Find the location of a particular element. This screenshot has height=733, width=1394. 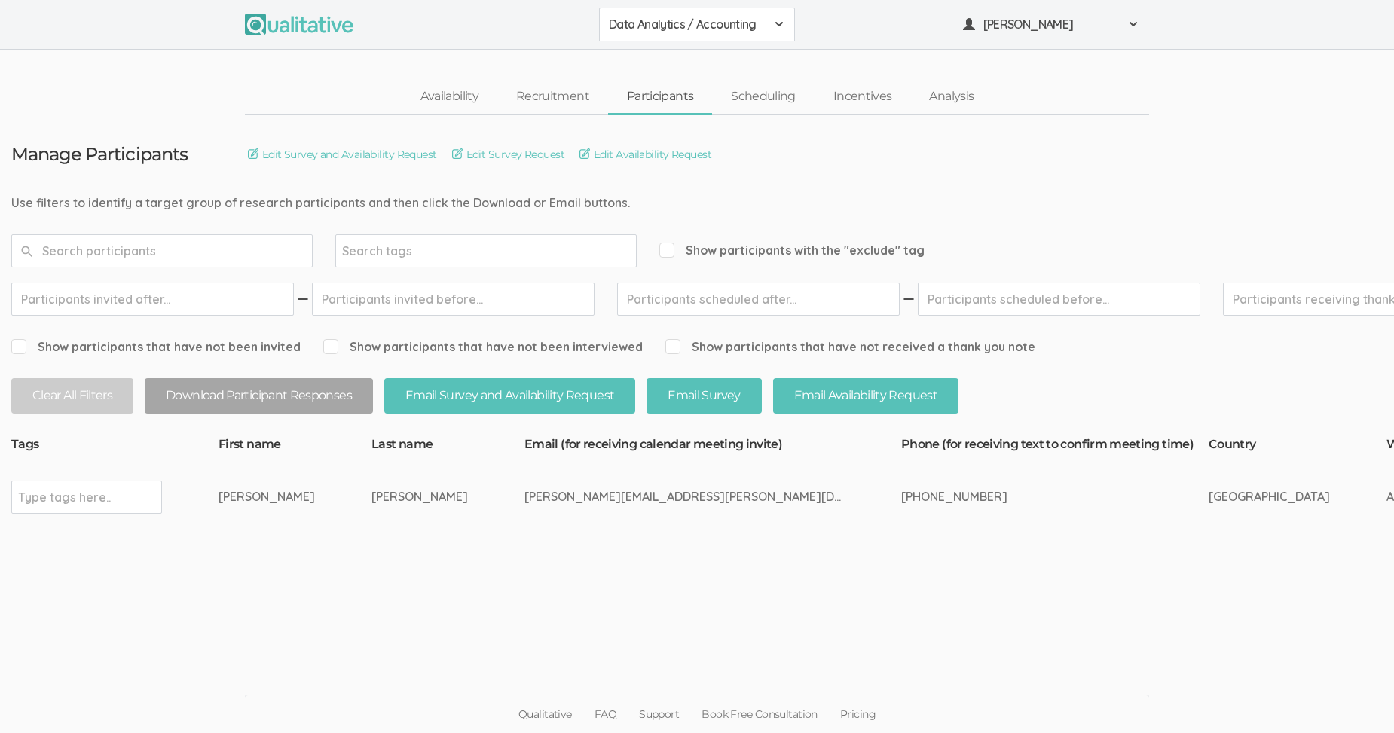

a: Recruitment is located at coordinates (553, 96).